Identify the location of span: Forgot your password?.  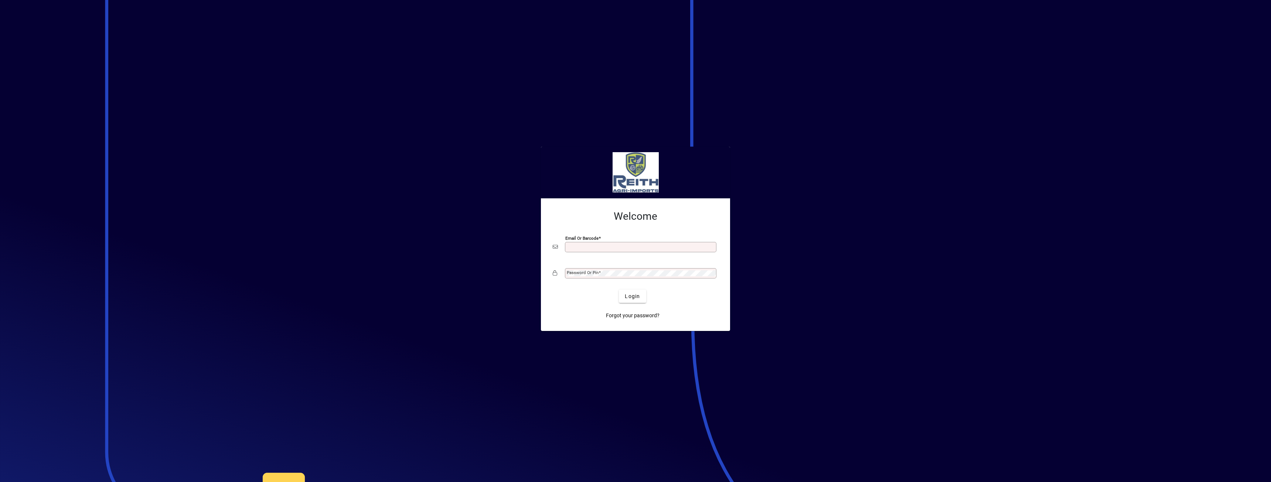
(632, 315).